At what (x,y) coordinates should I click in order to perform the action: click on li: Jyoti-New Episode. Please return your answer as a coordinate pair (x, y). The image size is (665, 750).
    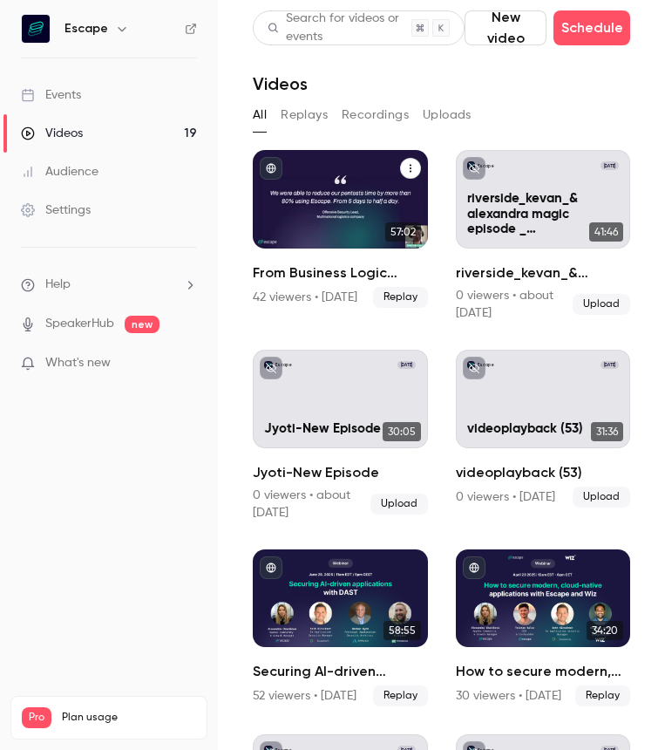
    Looking at the image, I should click on (340, 435).